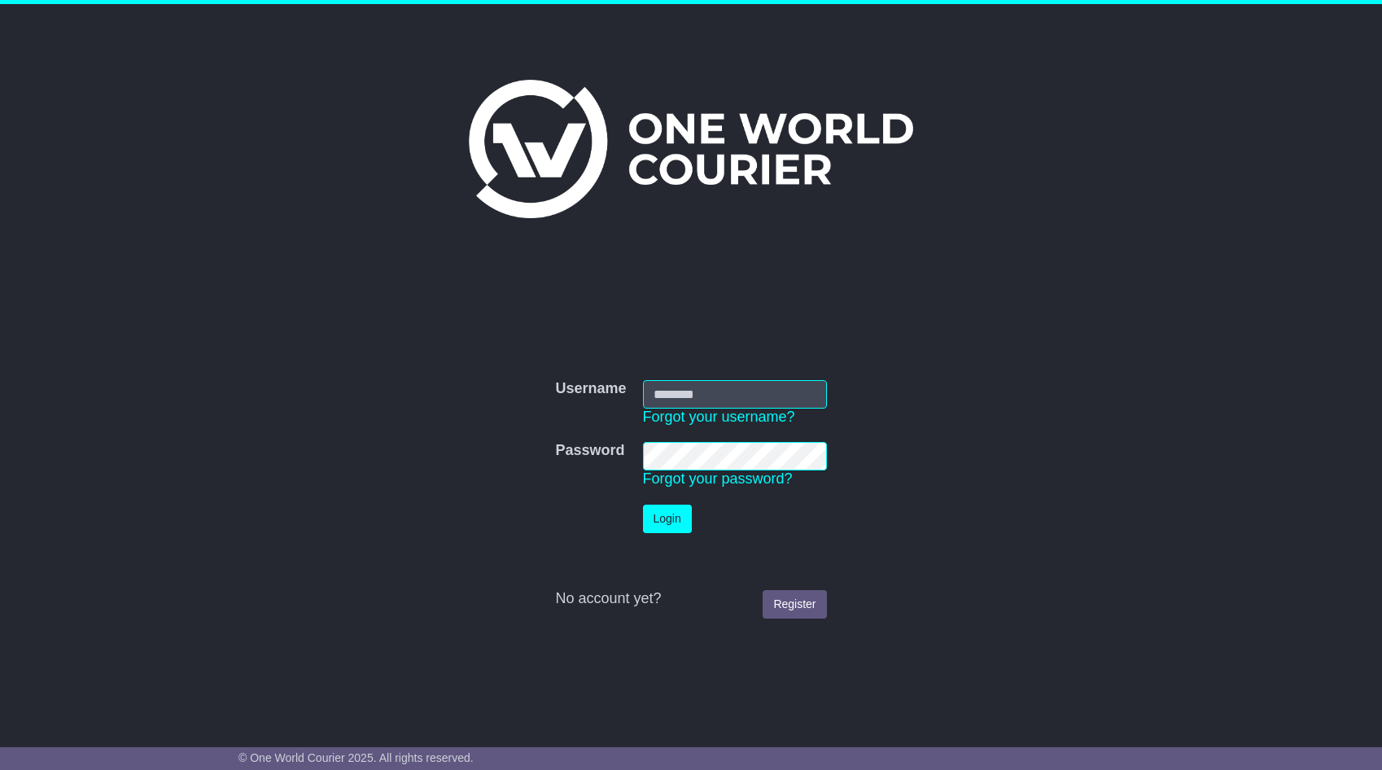  Describe the element at coordinates (719, 417) in the screenshot. I see `a: Forgot your username?` at that location.